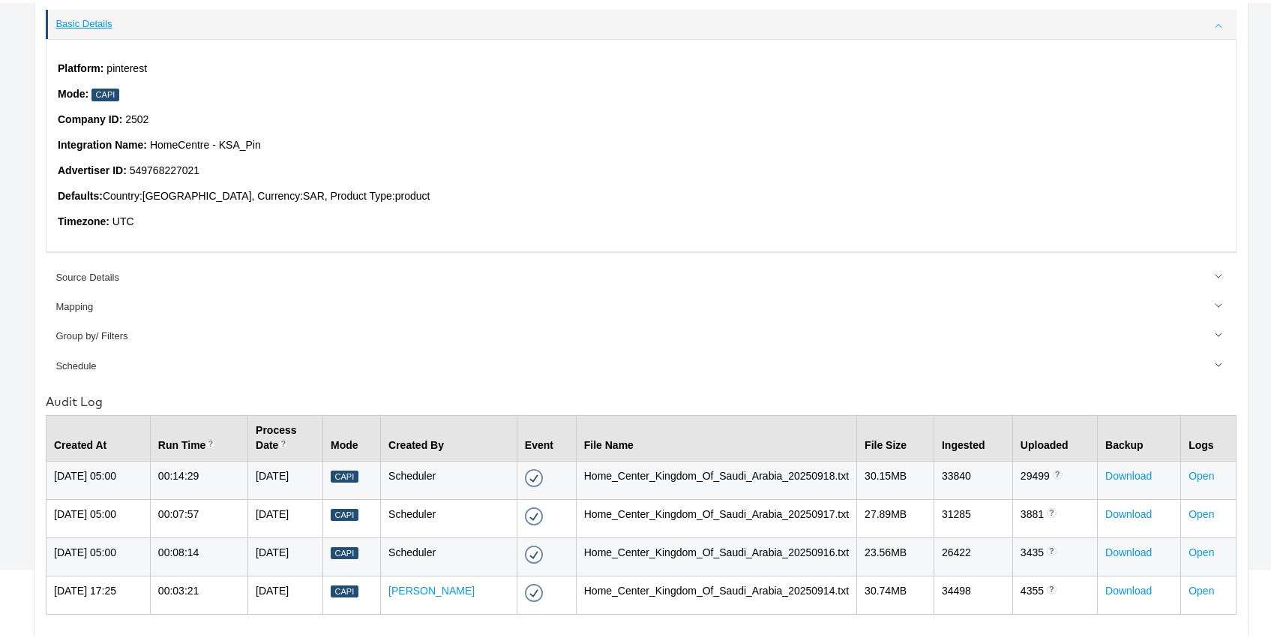 This screenshot has height=638, width=1271. Describe the element at coordinates (641, 143) in the screenshot. I see `p: HomeCentre - KSA_Pin` at that location.